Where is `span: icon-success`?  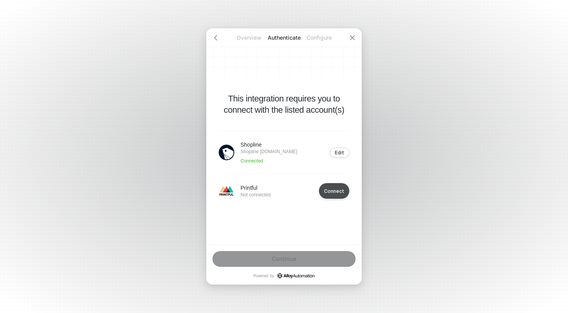 span: icon-success is located at coordinates (296, 276).